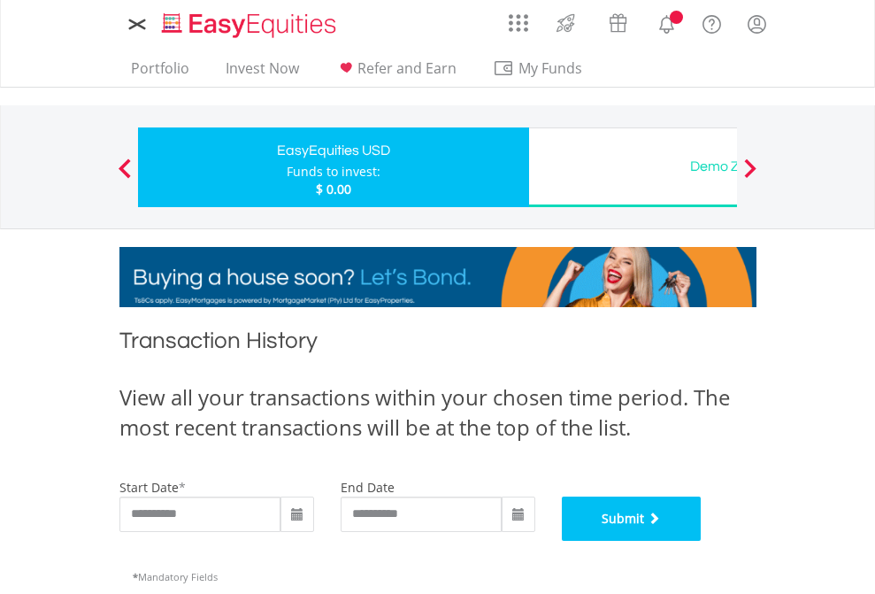 This screenshot has height=594, width=875. I want to click on span: Mandatory Fields, so click(175, 576).